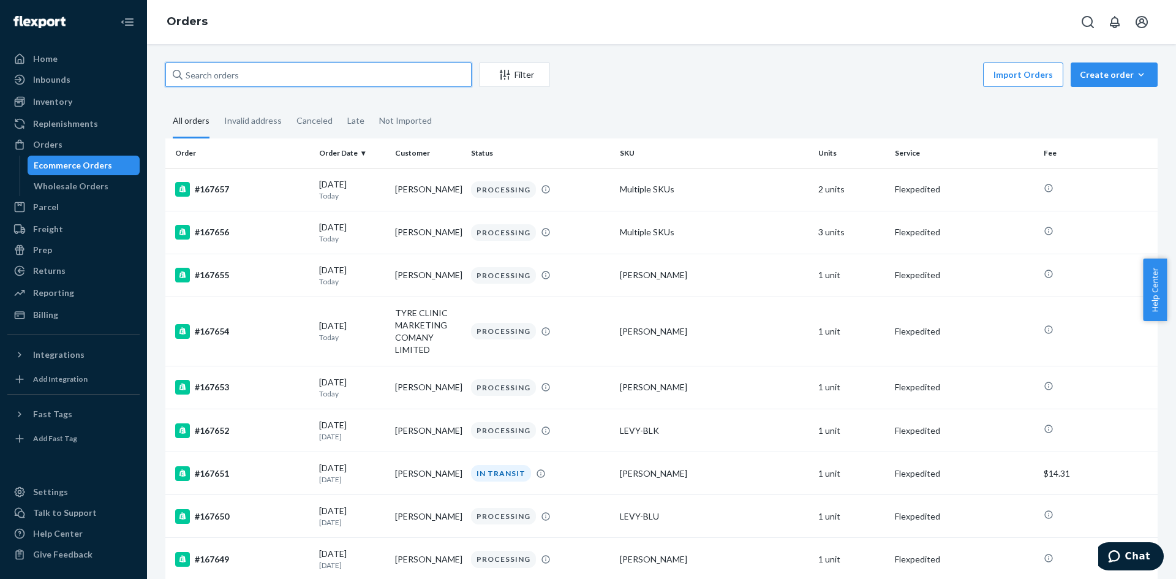 The height and width of the screenshot is (579, 1176). What do you see at coordinates (242, 331) in the screenshot?
I see `div: #167654` at bounding box center [242, 331].